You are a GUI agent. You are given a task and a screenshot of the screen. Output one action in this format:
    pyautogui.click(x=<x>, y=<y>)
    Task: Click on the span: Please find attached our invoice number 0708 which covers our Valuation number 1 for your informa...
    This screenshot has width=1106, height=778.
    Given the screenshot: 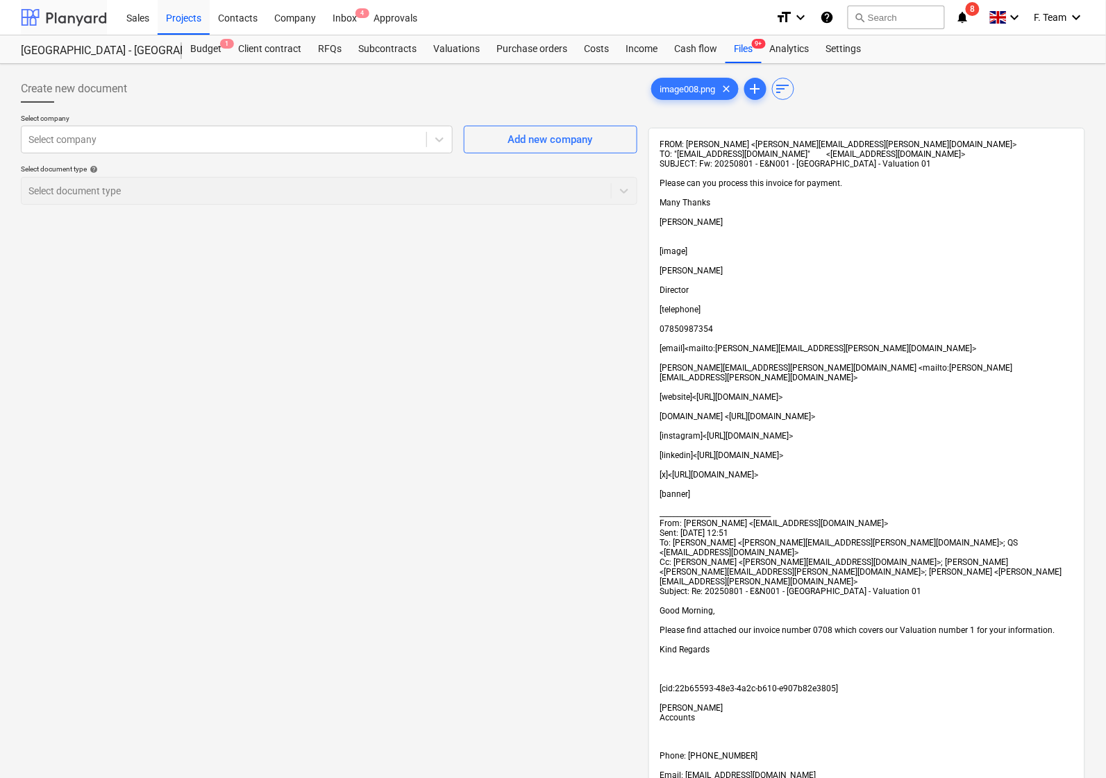 What is the action you would take?
    pyautogui.click(x=857, y=630)
    